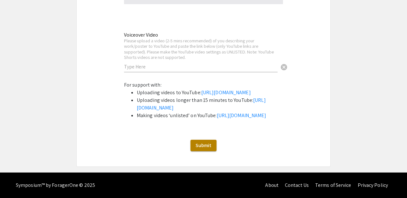 Image resolution: width=407 pixels, height=198 pixels. I want to click on a: About, so click(272, 185).